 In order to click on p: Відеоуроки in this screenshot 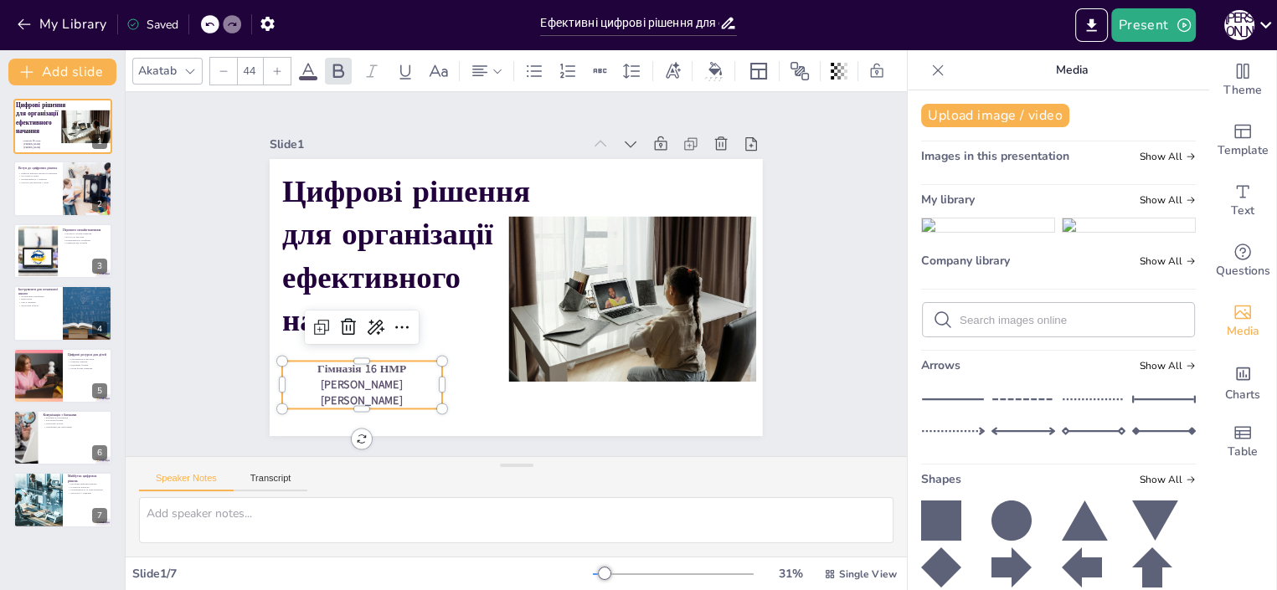, I will do `click(38, 300)`.